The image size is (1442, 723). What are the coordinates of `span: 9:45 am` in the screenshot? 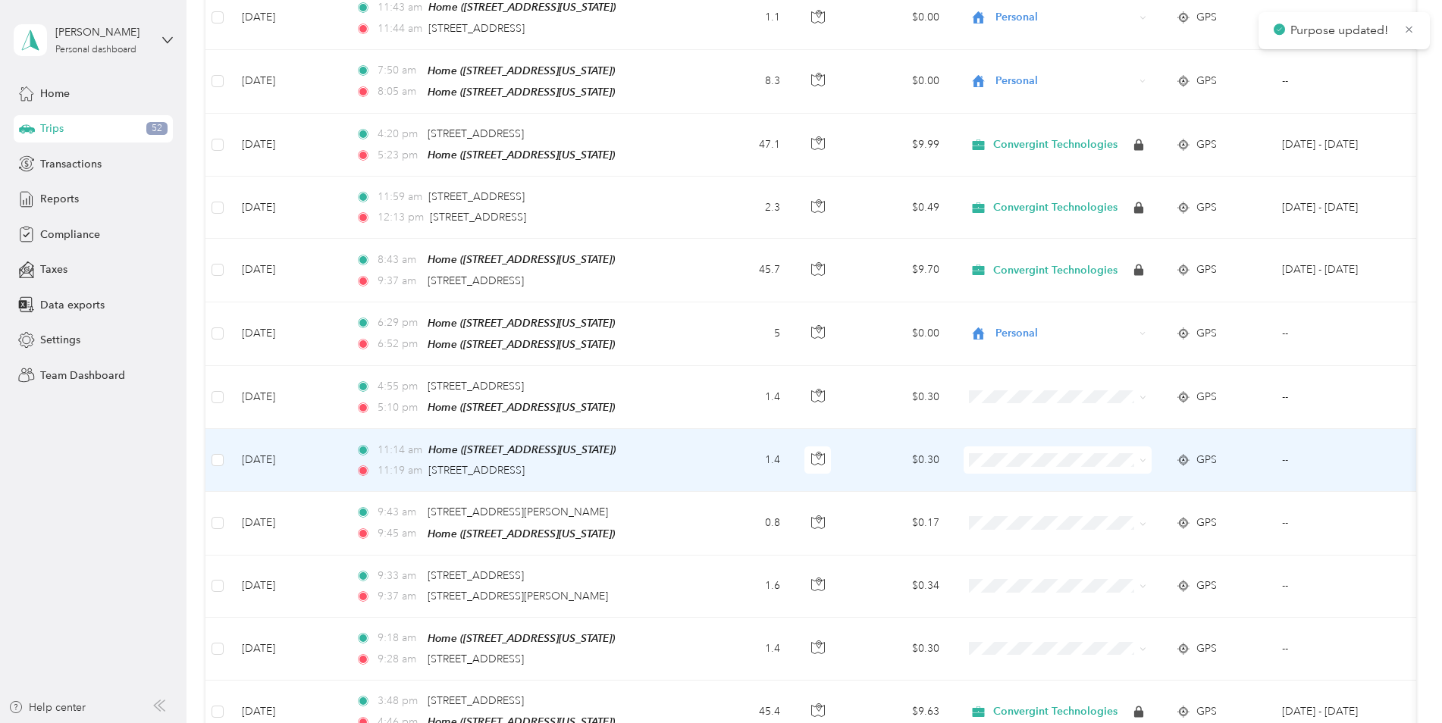 It's located at (399, 534).